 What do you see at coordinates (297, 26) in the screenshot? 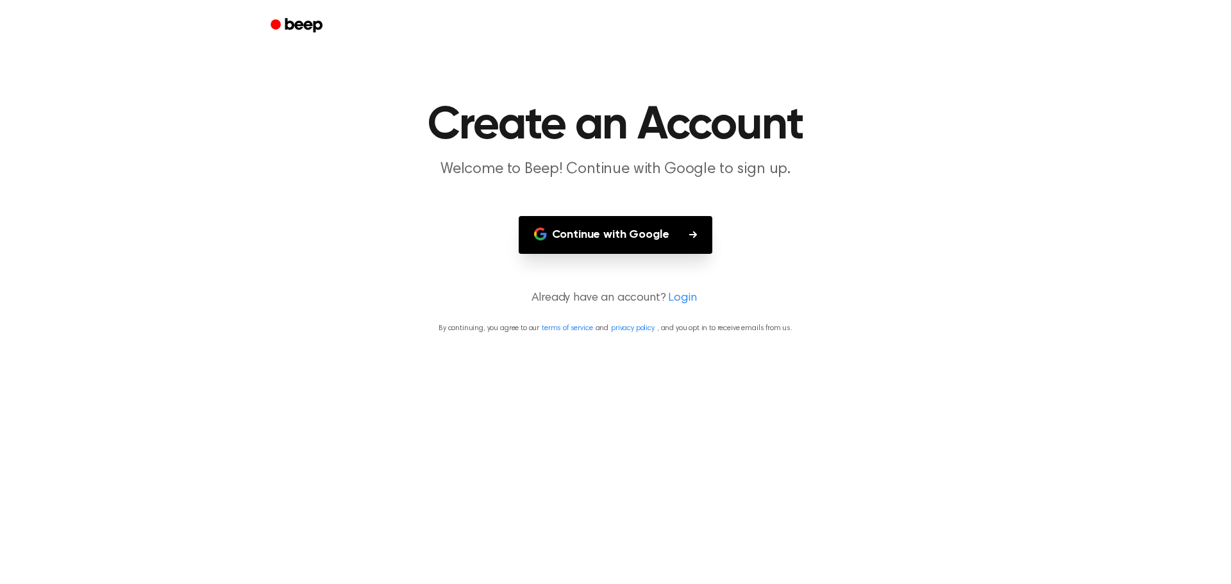
I see `a: Beep` at bounding box center [297, 26].